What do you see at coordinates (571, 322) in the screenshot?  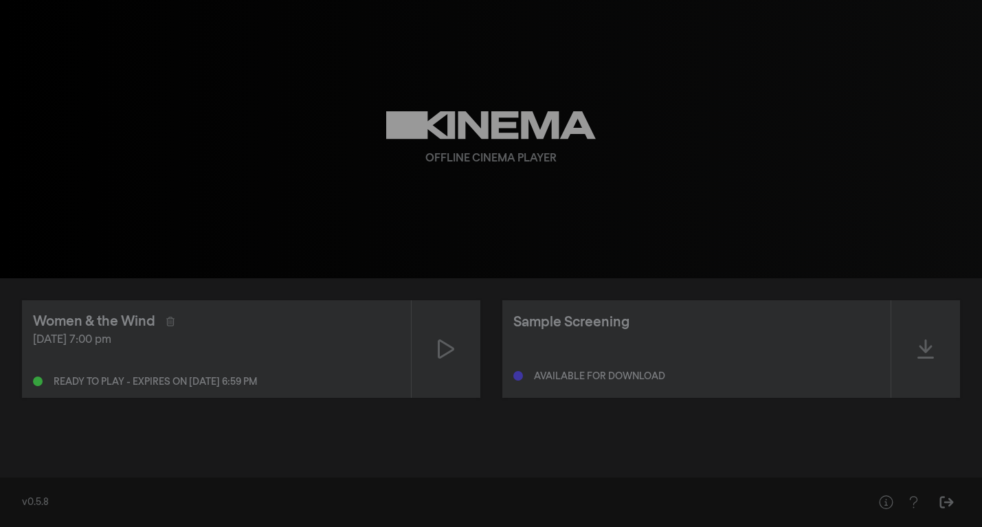 I see `div: Sample Screening` at bounding box center [571, 322].